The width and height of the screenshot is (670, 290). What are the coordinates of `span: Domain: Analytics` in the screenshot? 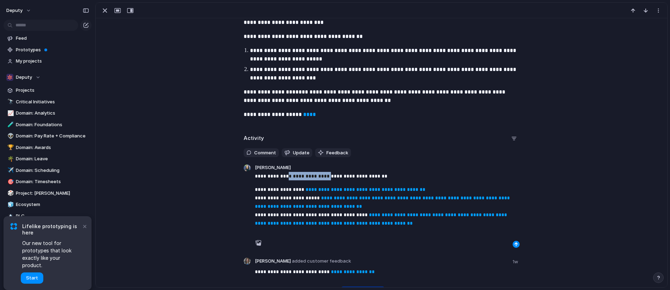 It's located at (52, 113).